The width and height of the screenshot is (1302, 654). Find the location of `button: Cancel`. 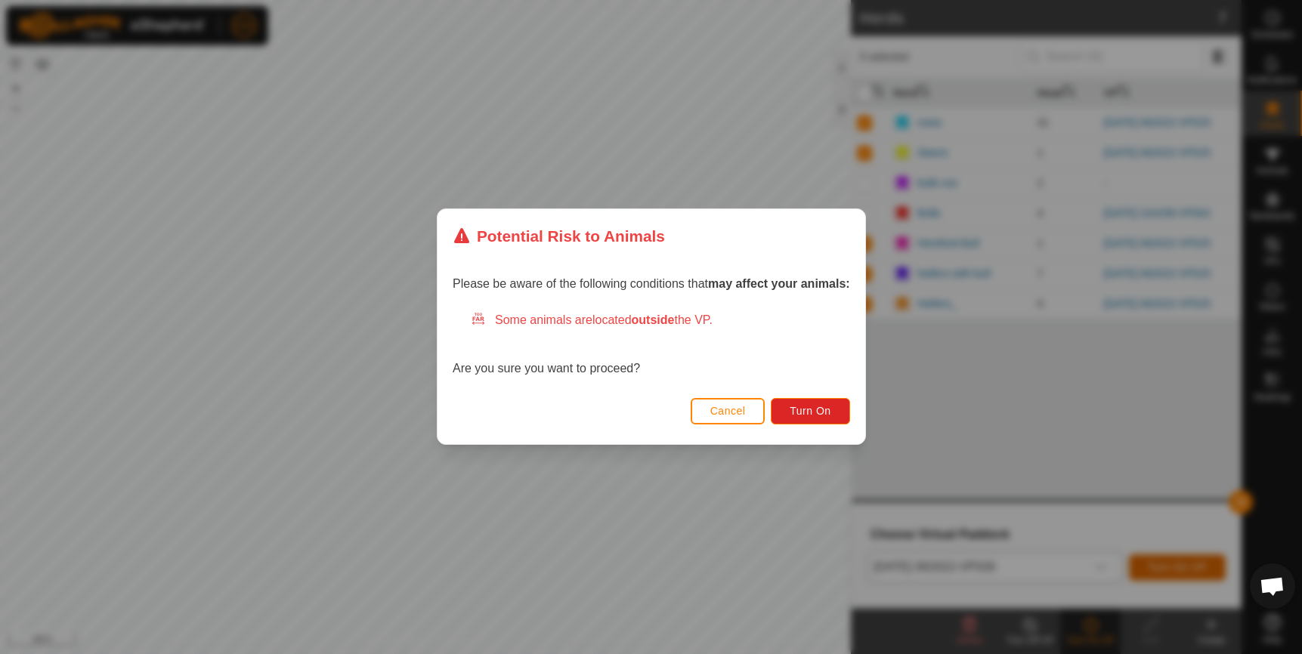

button: Cancel is located at coordinates (727, 411).